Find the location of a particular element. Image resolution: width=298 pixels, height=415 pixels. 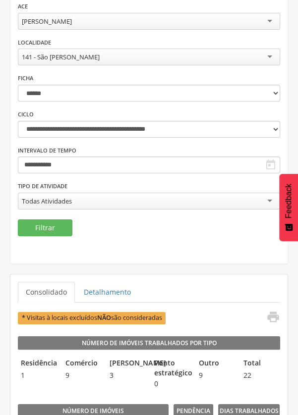

legend: Ponto estratégico is located at coordinates (171, 368).